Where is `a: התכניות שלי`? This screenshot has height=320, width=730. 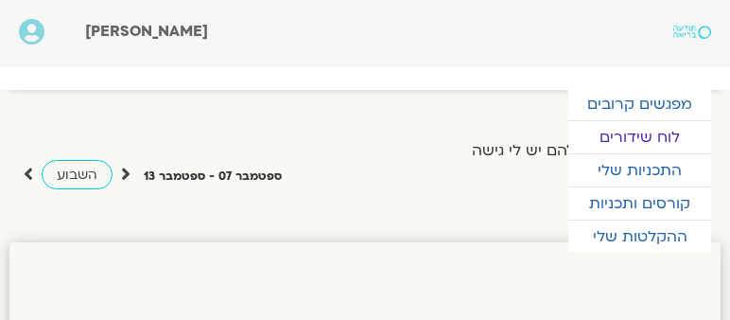
a: התכניות שלי is located at coordinates (639, 170).